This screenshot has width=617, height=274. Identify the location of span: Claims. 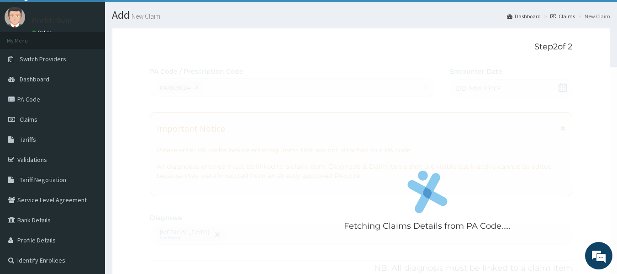
(28, 119).